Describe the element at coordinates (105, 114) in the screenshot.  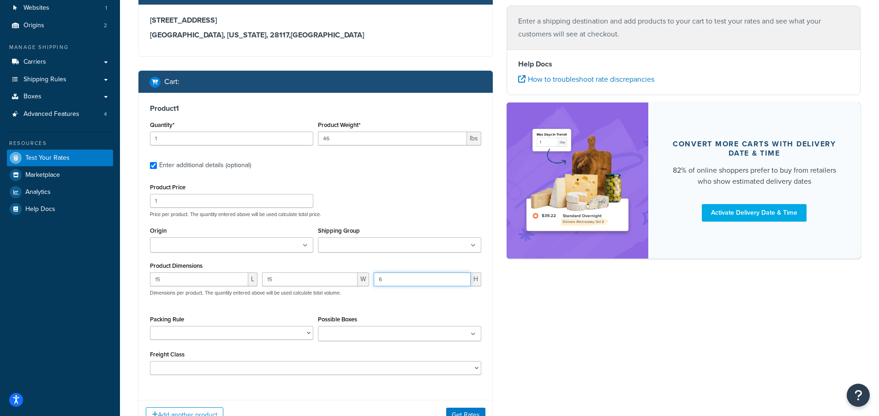
I see `span: 4` at that location.